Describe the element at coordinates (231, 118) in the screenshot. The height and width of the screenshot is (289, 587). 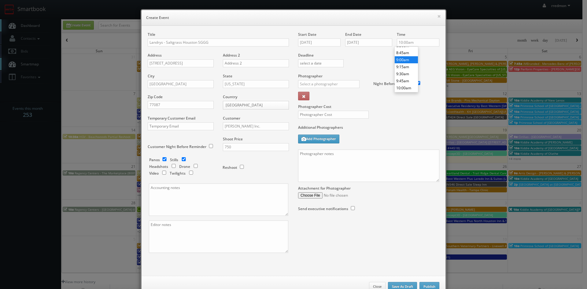
I see `label: Customer` at that location.